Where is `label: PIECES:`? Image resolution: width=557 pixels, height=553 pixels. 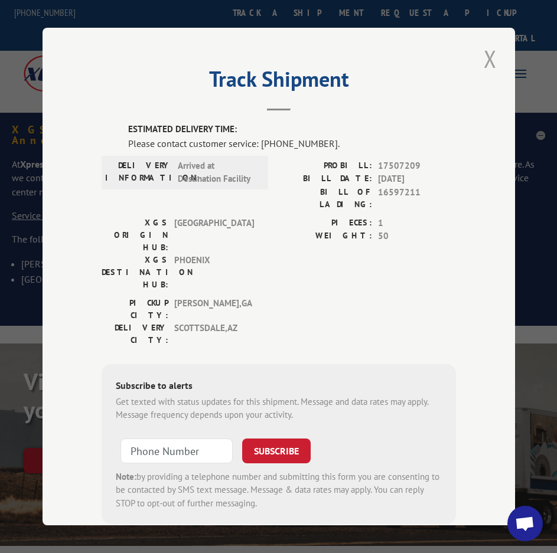 label: PIECES: is located at coordinates (325, 223).